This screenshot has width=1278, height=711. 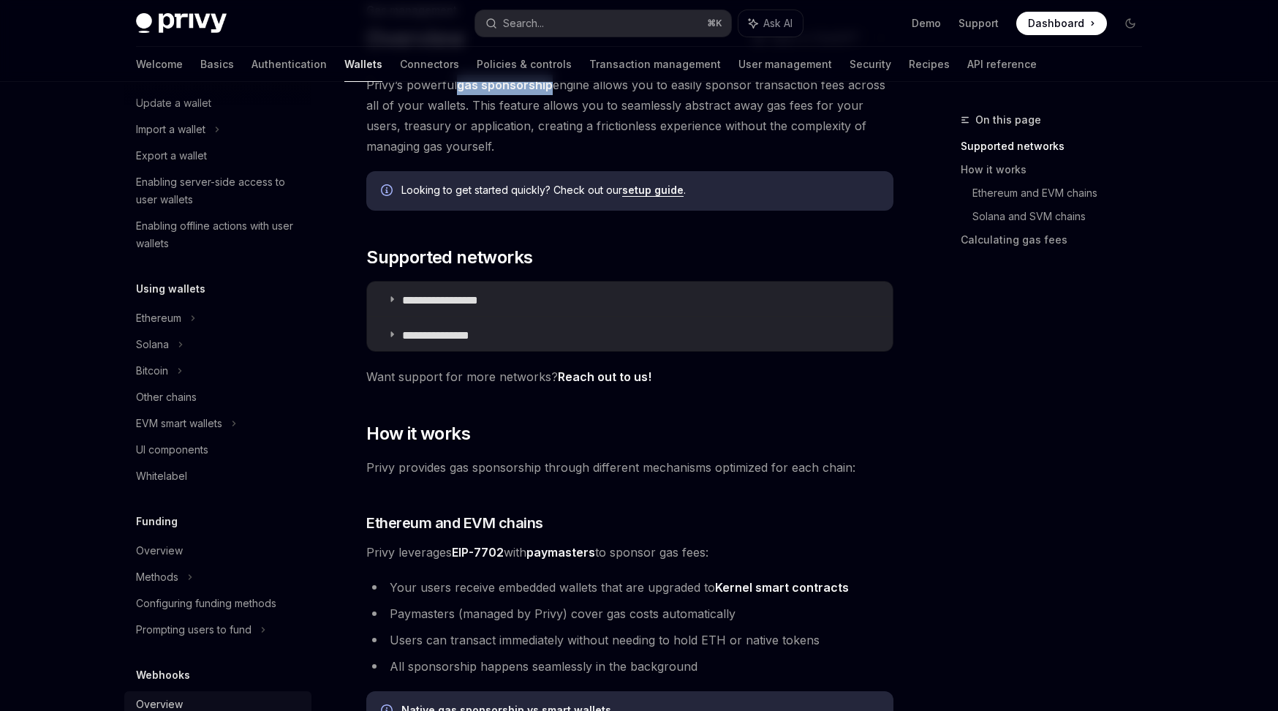 What do you see at coordinates (1130, 23) in the screenshot?
I see `button: Toggle dark mode` at bounding box center [1130, 23].